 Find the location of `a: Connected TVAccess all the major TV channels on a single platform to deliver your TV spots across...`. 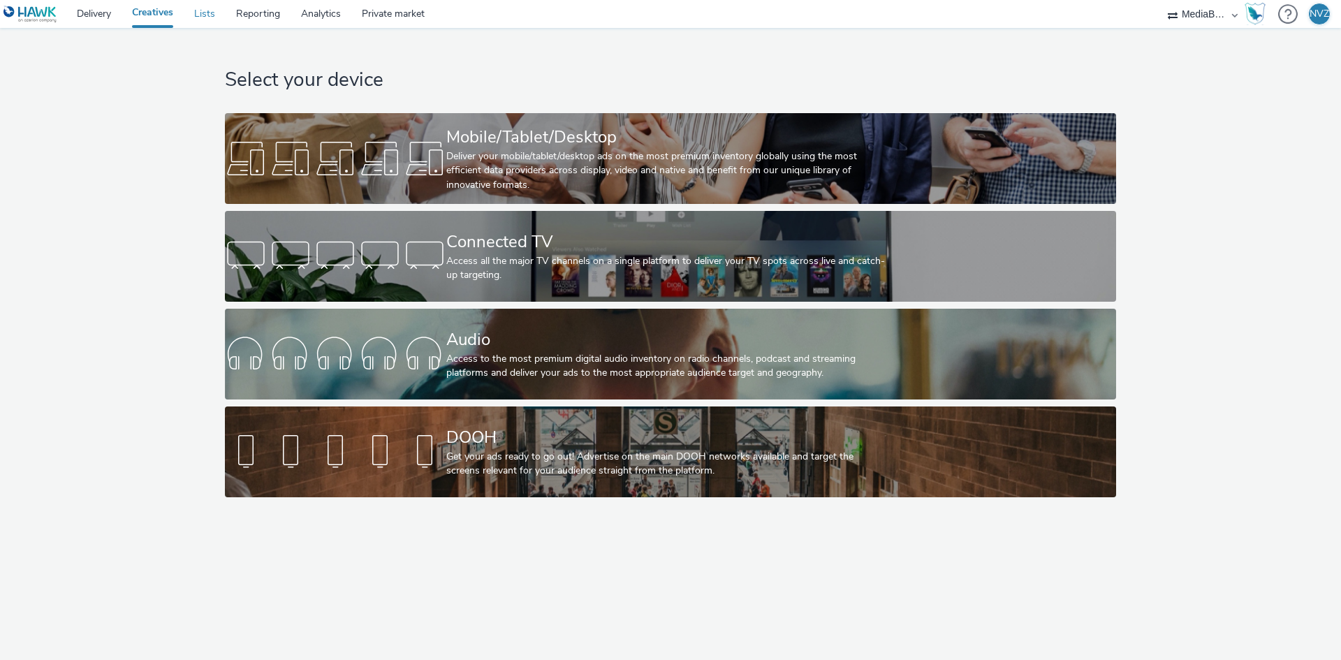

a: Connected TVAccess all the major TV channels on a single platform to deliver your TV spots across... is located at coordinates (670, 256).